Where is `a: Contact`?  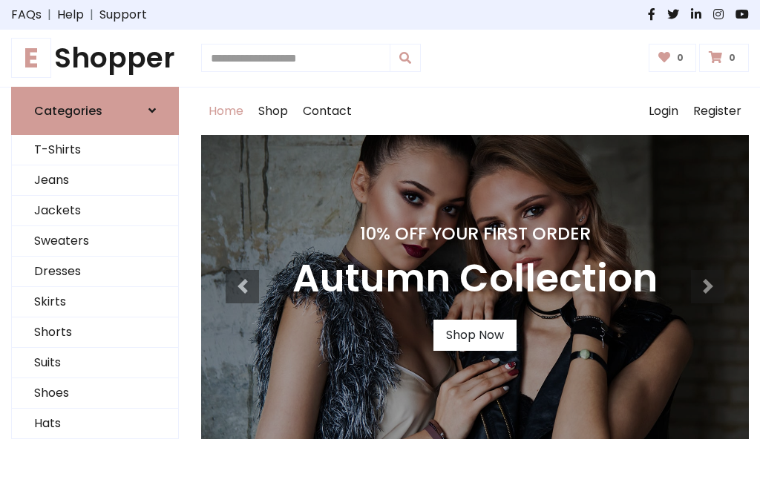
a: Contact is located at coordinates (327, 111).